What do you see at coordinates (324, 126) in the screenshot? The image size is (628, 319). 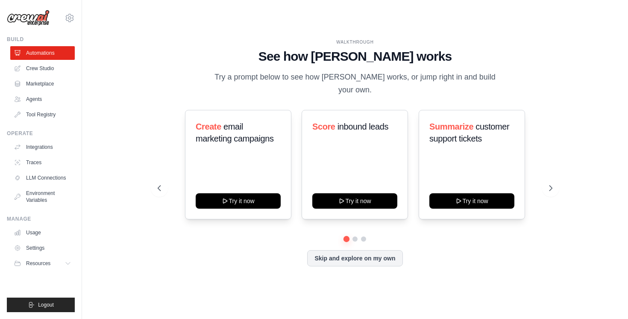 I see `span: Score` at bounding box center [324, 126].